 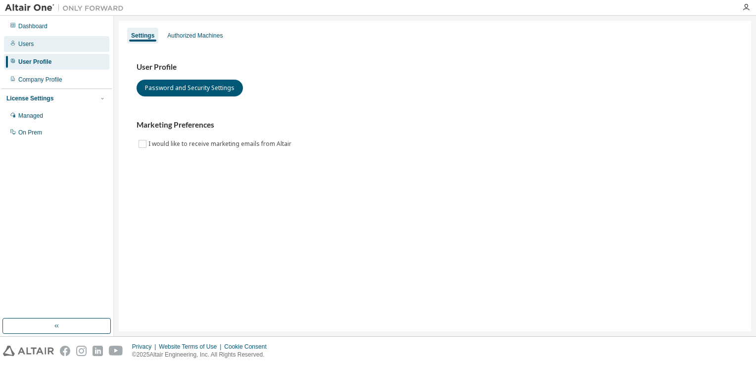 What do you see at coordinates (195, 36) in the screenshot?
I see `div: Authorized Machines` at bounding box center [195, 36].